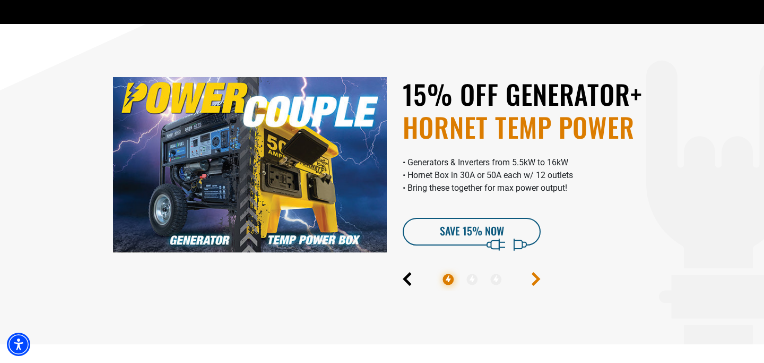  What do you see at coordinates (540, 110) in the screenshot?
I see `h2: 15% OFF GENERATOR+` at bounding box center [540, 110].